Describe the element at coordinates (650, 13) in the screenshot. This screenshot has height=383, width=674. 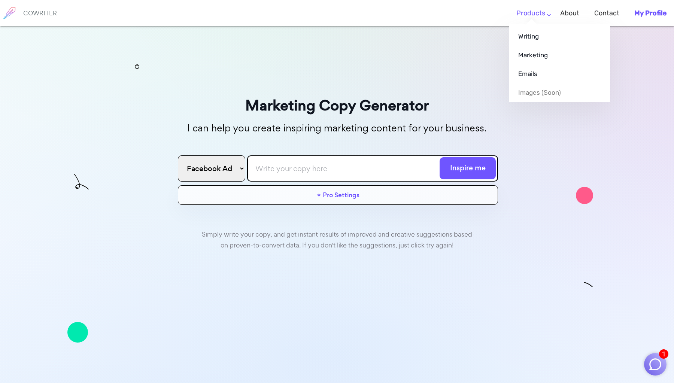
I see `b: My Profile` at that location.